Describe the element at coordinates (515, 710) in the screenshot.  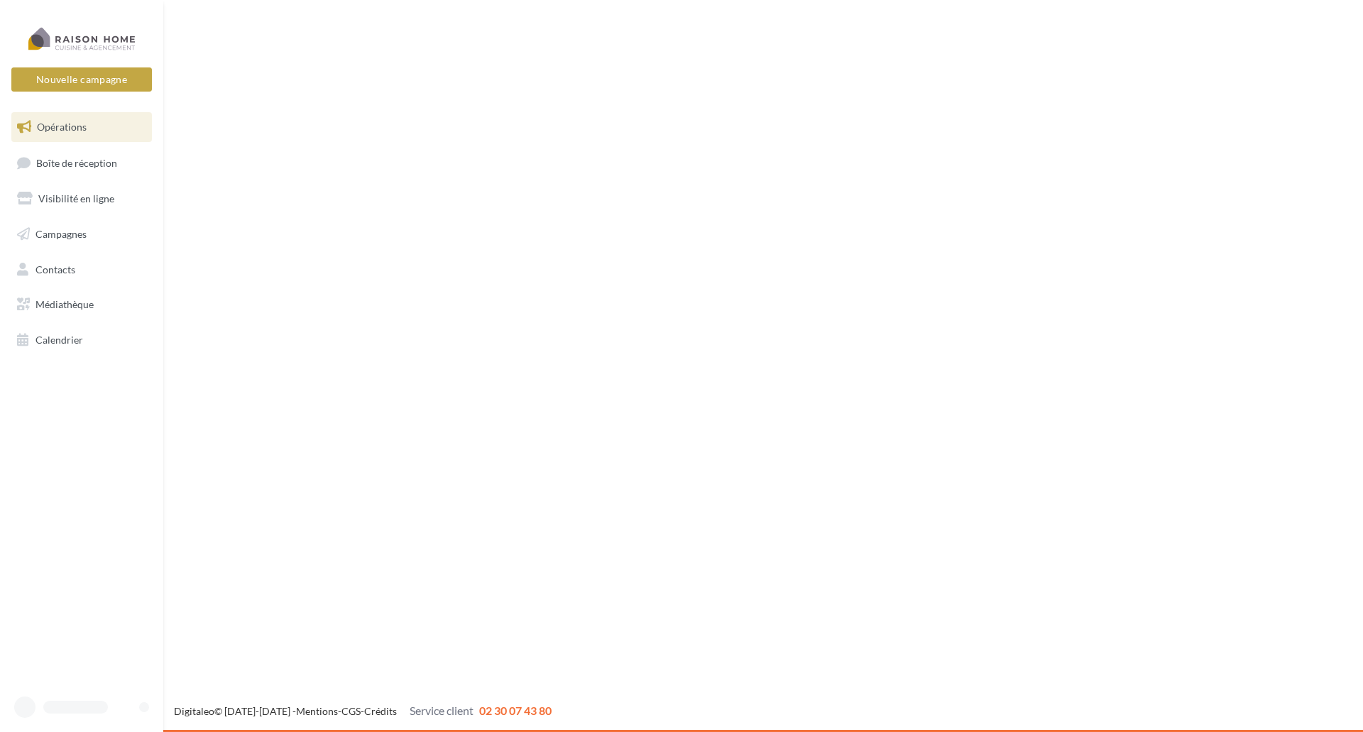
I see `span: 02 30 07 43 80` at that location.